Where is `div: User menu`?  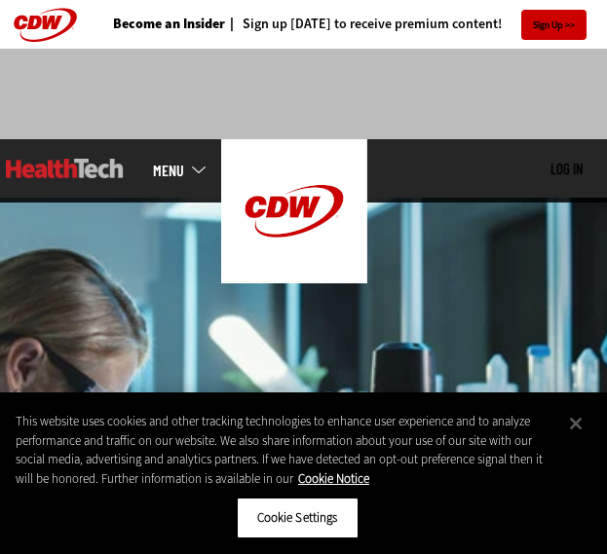
div: User menu is located at coordinates (566, 170).